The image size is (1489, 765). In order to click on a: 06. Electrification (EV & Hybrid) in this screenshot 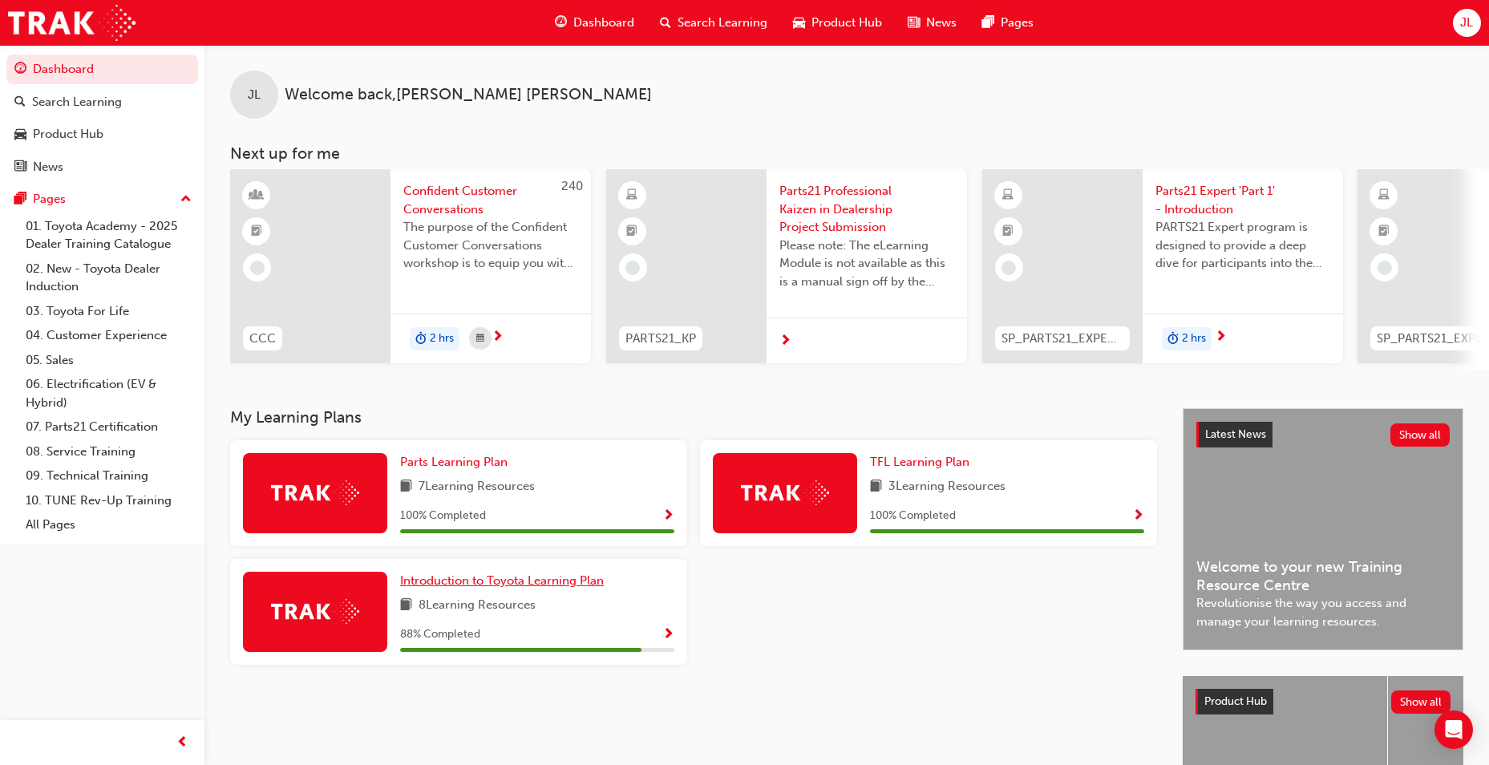, I will do `click(108, 393)`.